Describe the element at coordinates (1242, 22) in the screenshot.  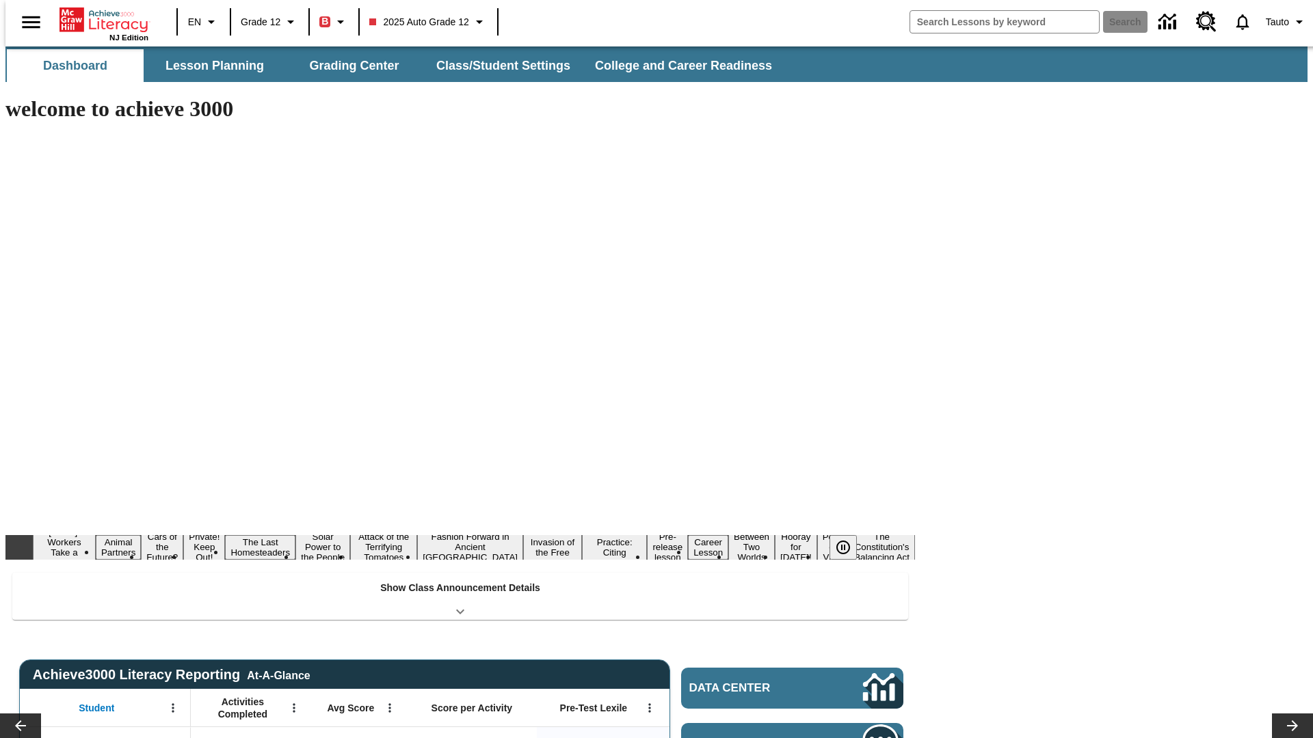
I see `a: Notifications` at that location.